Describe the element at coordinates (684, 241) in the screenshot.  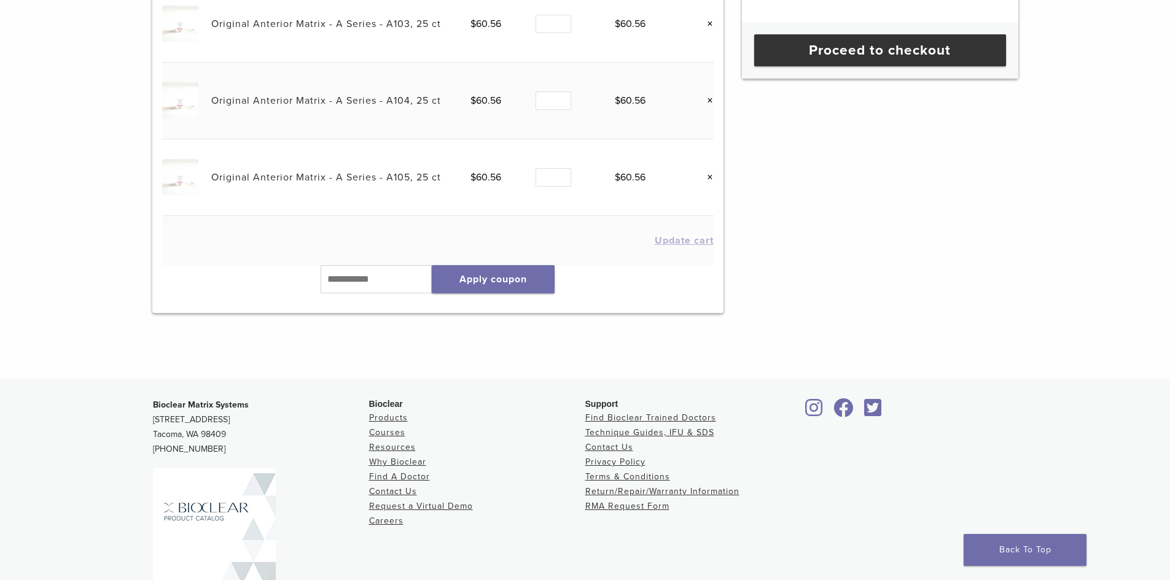
I see `button: Update cart` at that location.